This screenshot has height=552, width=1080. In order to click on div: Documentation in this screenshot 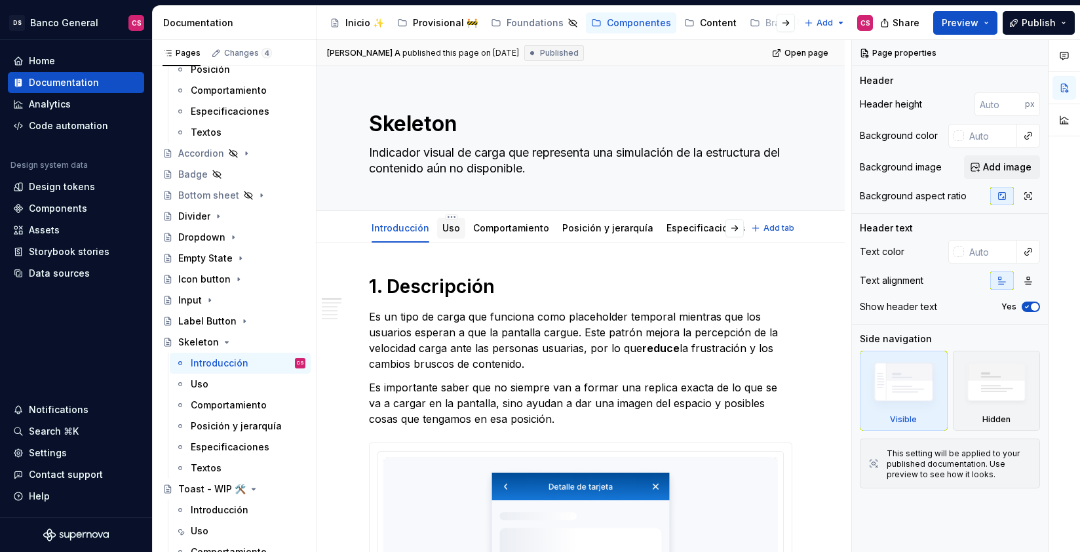, I will do `click(237, 23)`.